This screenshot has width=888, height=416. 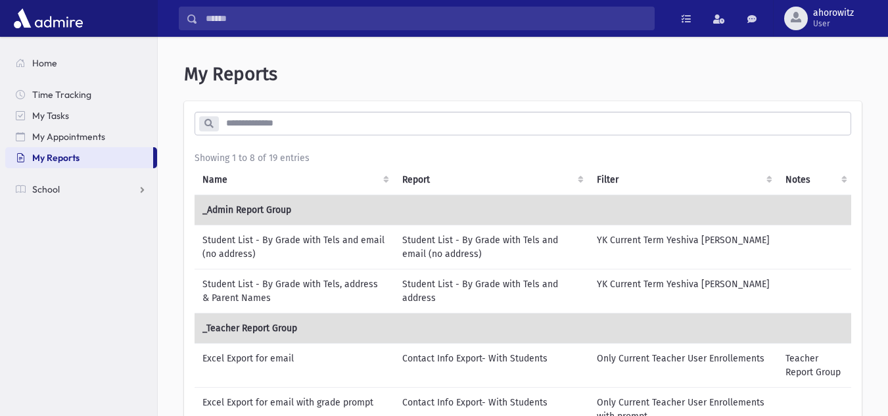 What do you see at coordinates (295, 180) in the screenshot?
I see `th: Name: activate to sort column ascending` at bounding box center [295, 180].